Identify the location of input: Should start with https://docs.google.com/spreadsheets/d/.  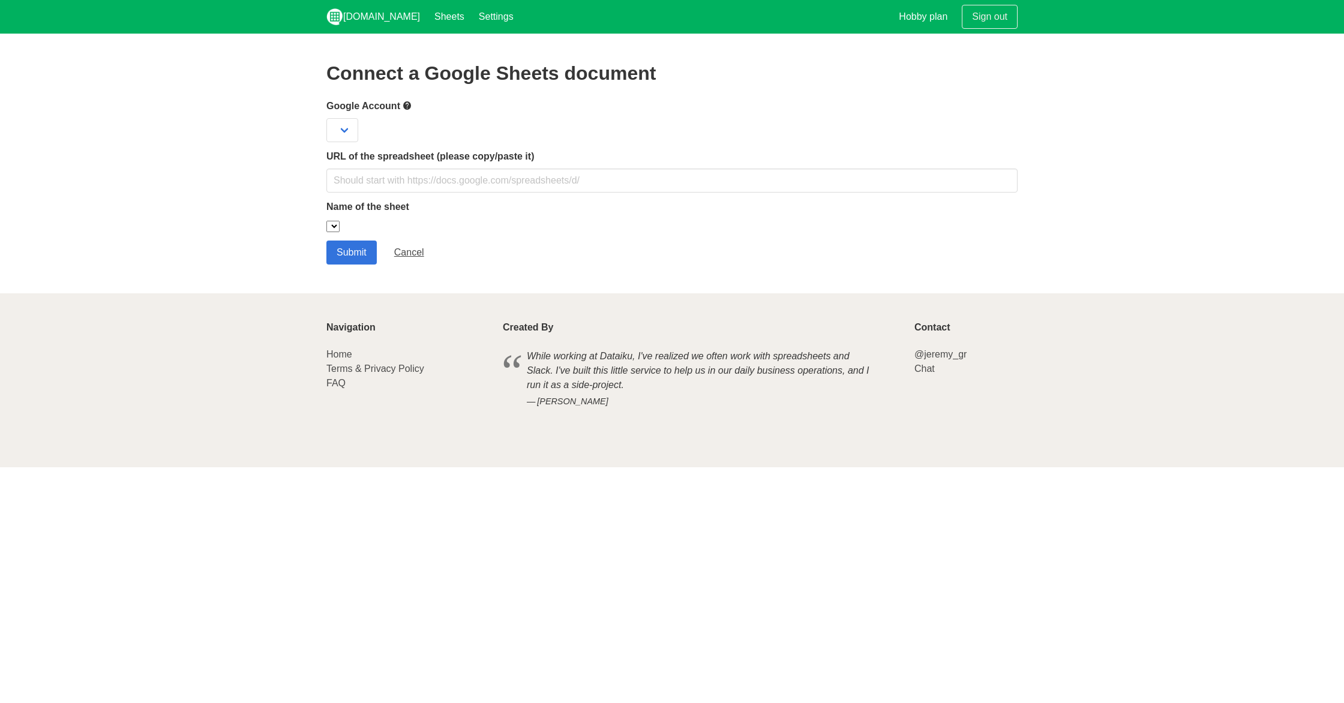
(672, 181).